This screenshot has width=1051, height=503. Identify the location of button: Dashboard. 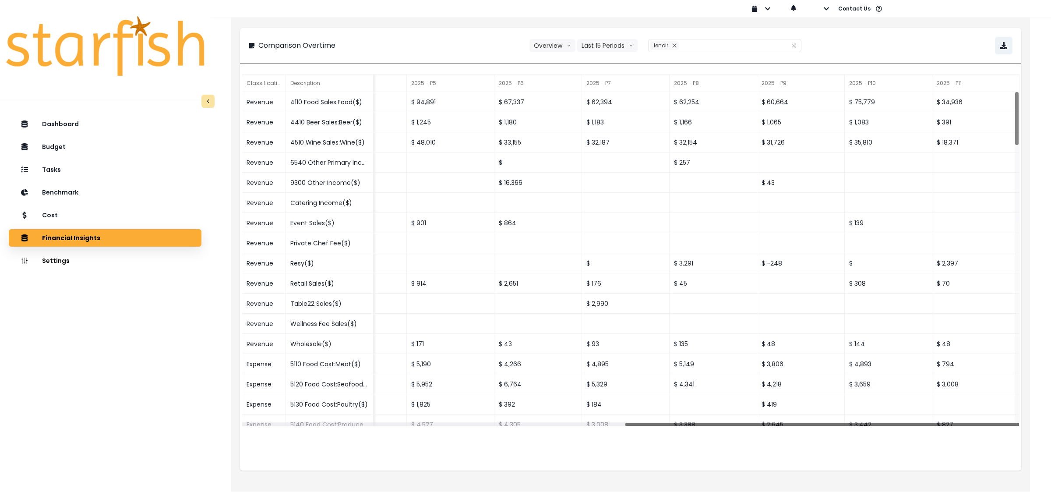
(105, 124).